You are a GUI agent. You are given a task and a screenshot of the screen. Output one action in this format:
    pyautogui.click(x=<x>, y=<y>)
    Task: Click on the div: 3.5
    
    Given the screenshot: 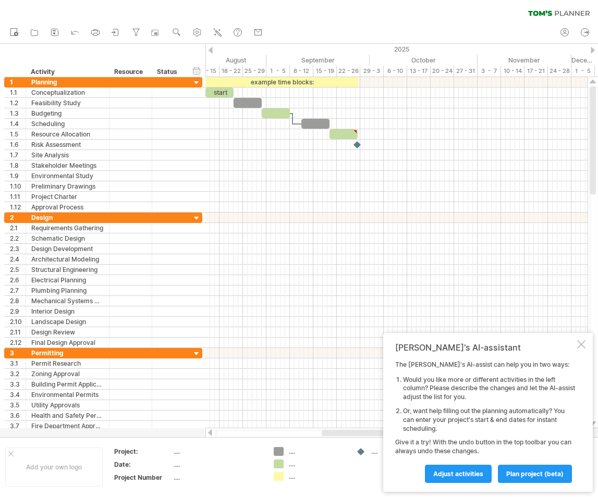 What is the action you would take?
    pyautogui.click(x=18, y=405)
    